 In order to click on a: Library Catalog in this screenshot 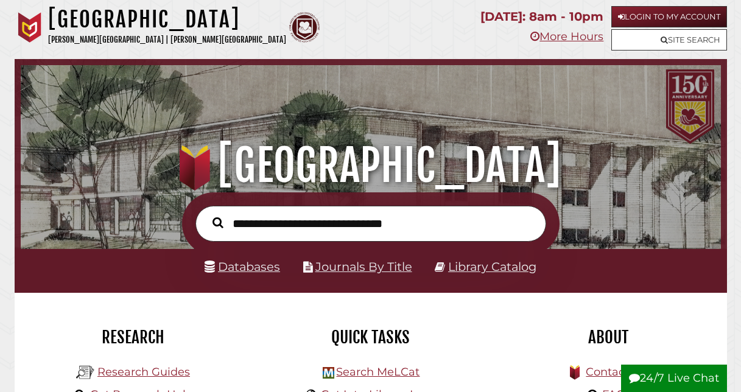, I will do `click(492, 267)`.